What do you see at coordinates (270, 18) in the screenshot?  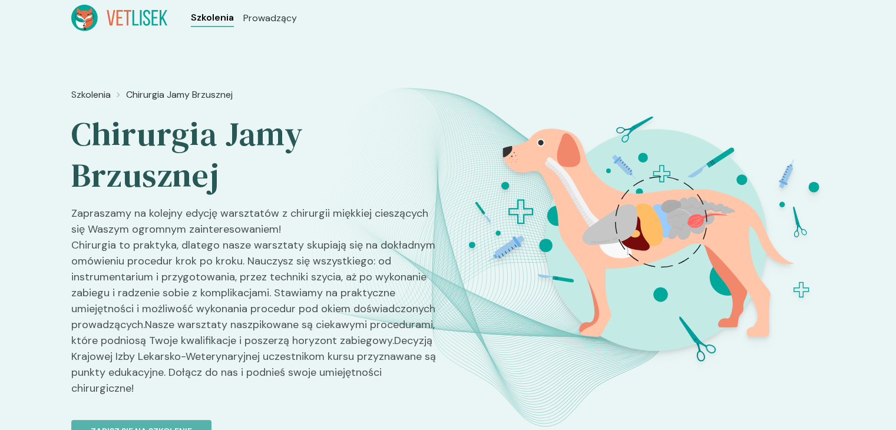 I see `span: Prowadzący` at bounding box center [270, 18].